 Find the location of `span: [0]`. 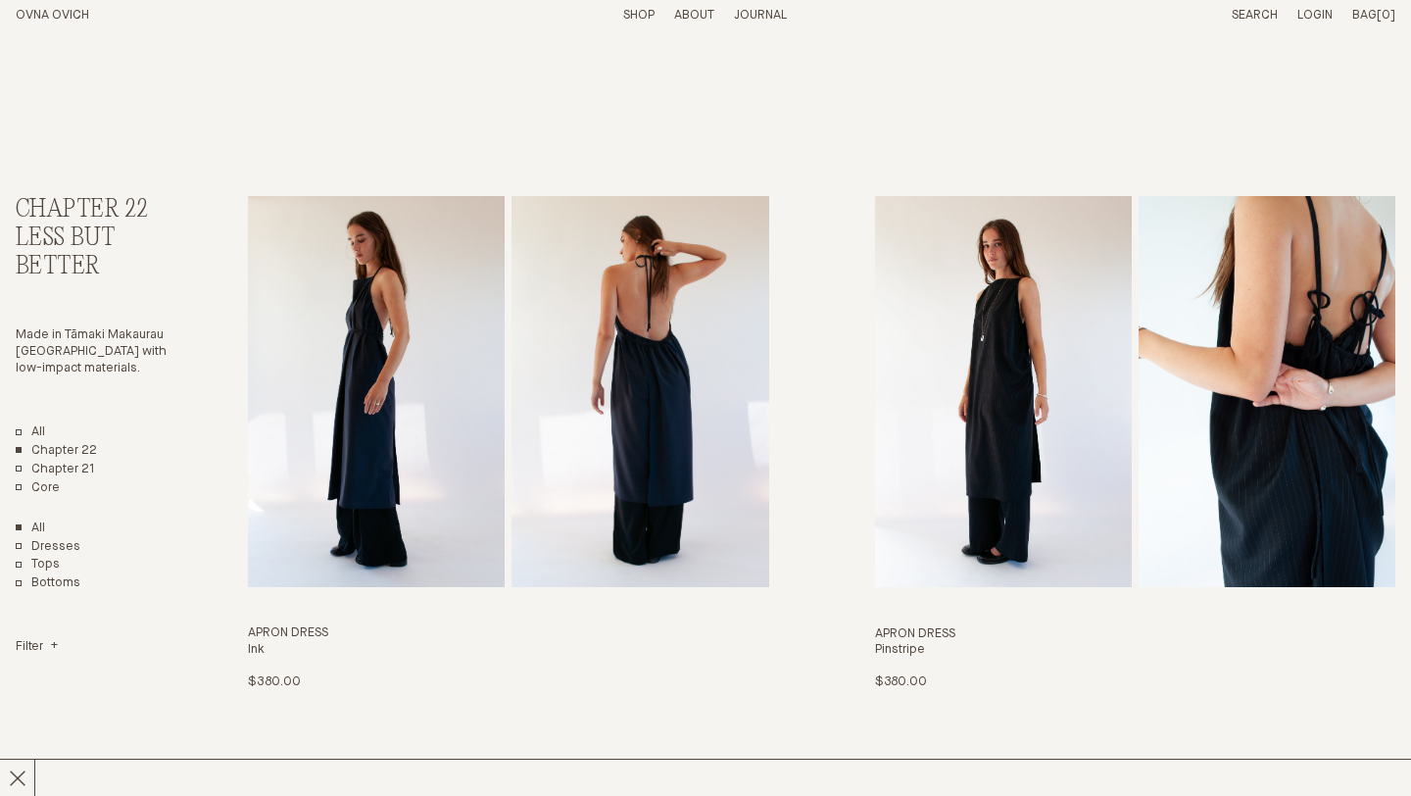

span: [0] is located at coordinates (1386, 15).